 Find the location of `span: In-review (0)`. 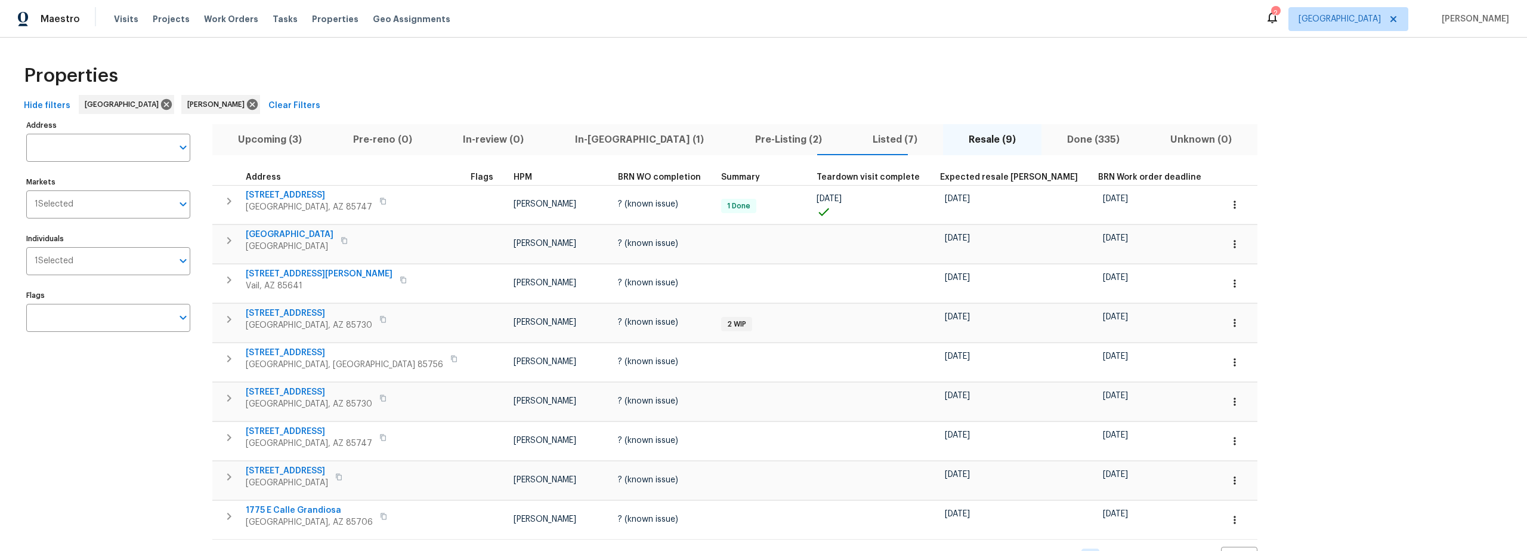

span: In-review (0) is located at coordinates (493, 140).